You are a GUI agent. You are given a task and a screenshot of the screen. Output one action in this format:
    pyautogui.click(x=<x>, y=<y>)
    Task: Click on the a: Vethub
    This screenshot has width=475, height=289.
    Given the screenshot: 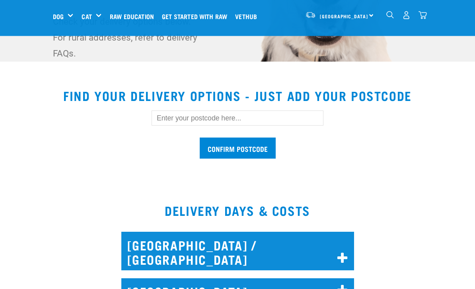 What is the action you would take?
    pyautogui.click(x=248, y=16)
    